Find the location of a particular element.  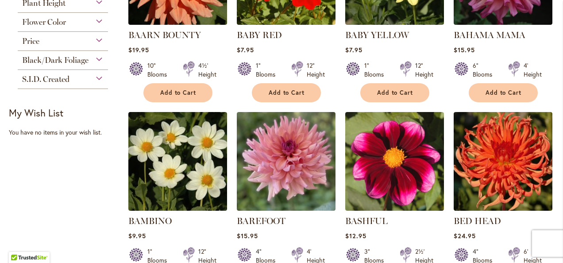

span: S.I.D. Created is located at coordinates (46, 79).